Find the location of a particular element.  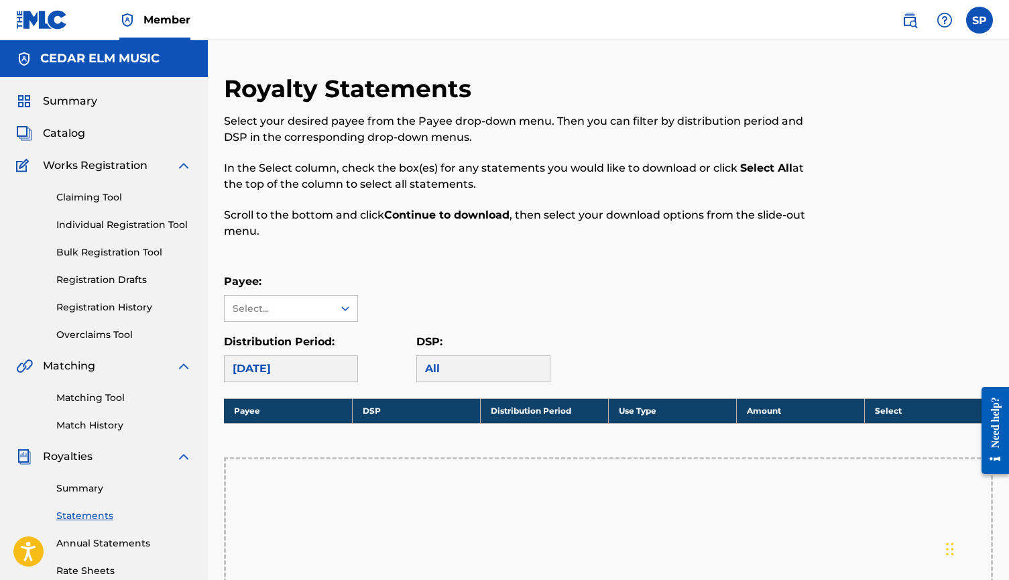

a: SummarySummary is located at coordinates (56, 101).